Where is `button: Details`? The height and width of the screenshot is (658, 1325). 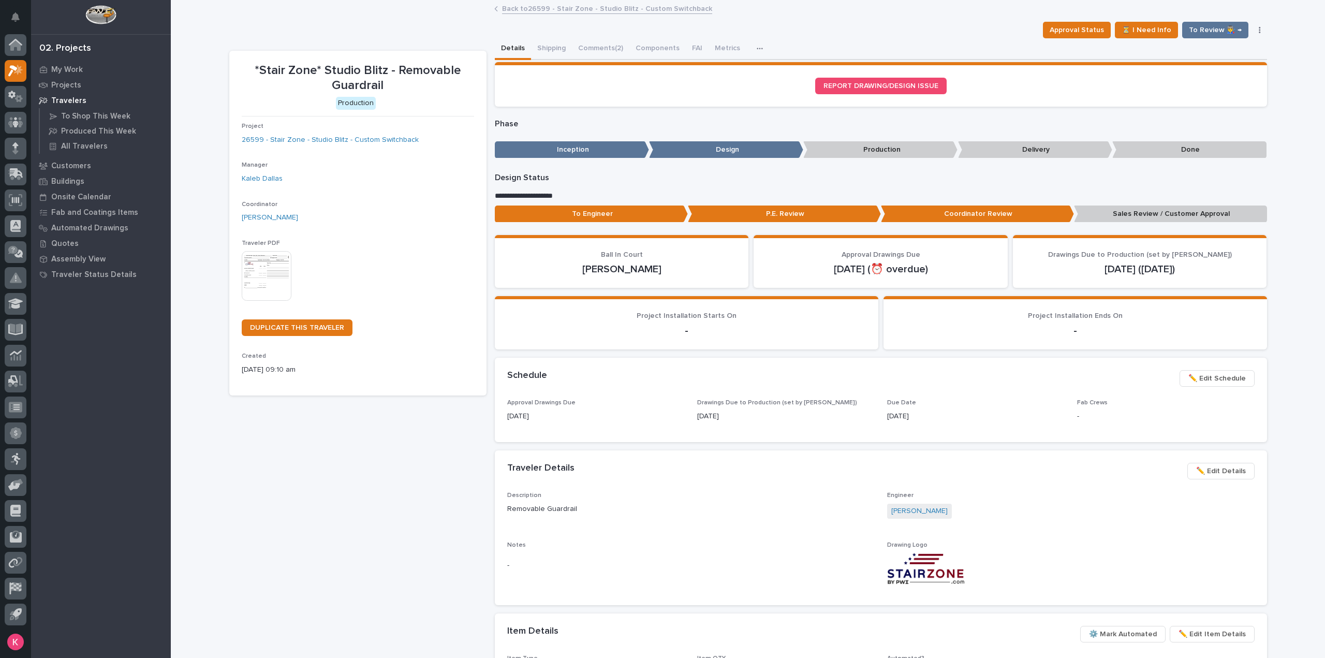 button: Details is located at coordinates (513, 49).